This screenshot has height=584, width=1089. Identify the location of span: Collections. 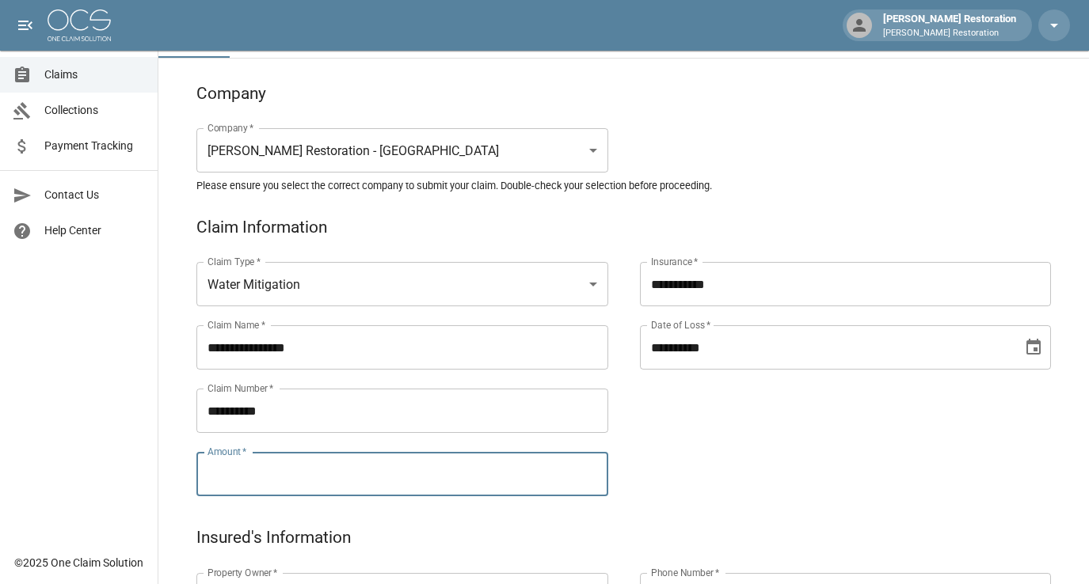
(94, 110).